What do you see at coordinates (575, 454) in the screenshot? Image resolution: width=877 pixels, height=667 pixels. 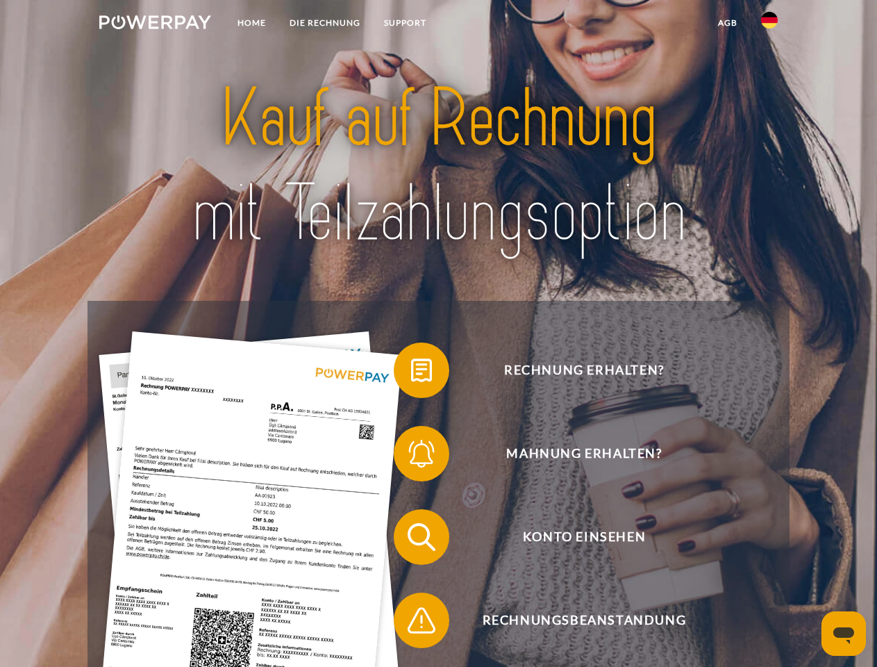 I see `a: Mahnung erhalten?` at bounding box center [575, 454].